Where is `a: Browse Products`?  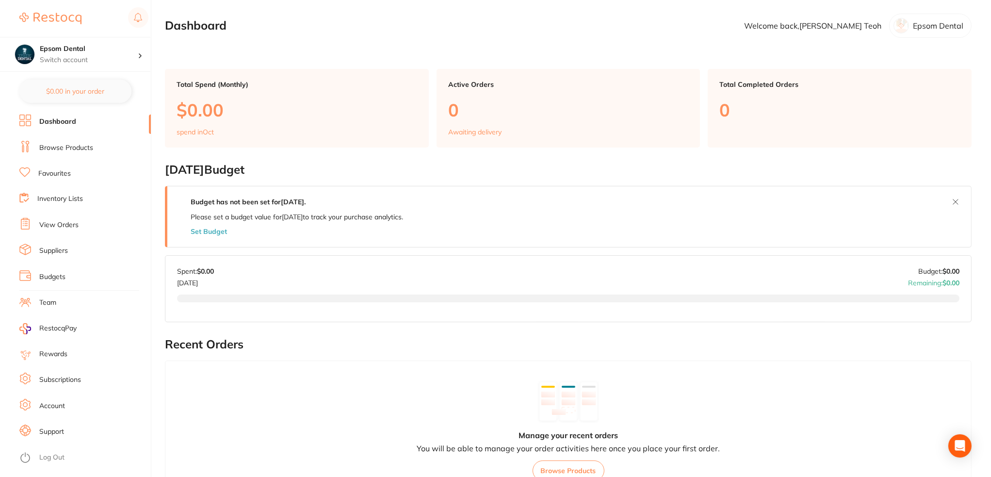
a: Browse Products is located at coordinates (66, 148).